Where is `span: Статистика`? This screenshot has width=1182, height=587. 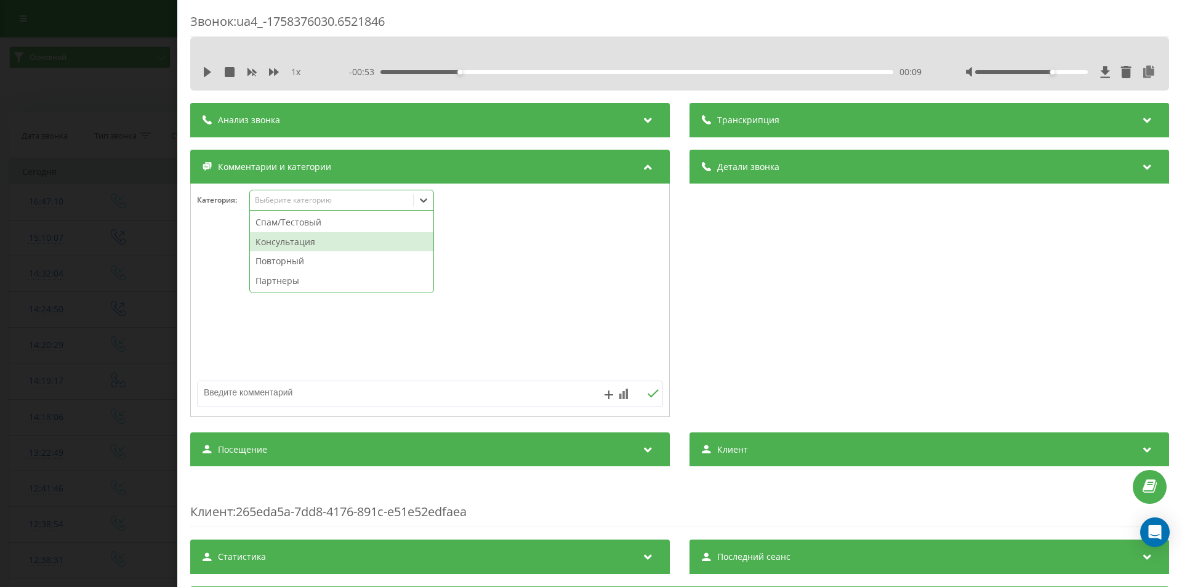 span: Статистика is located at coordinates (242, 557).